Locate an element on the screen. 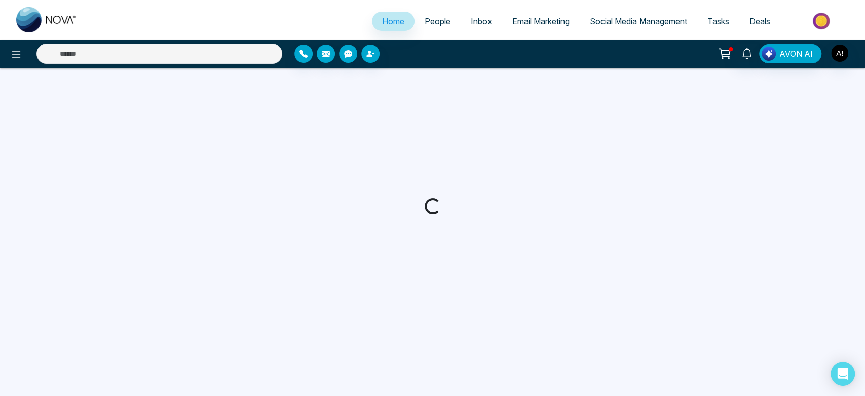  span: AVON AI is located at coordinates (796, 54).